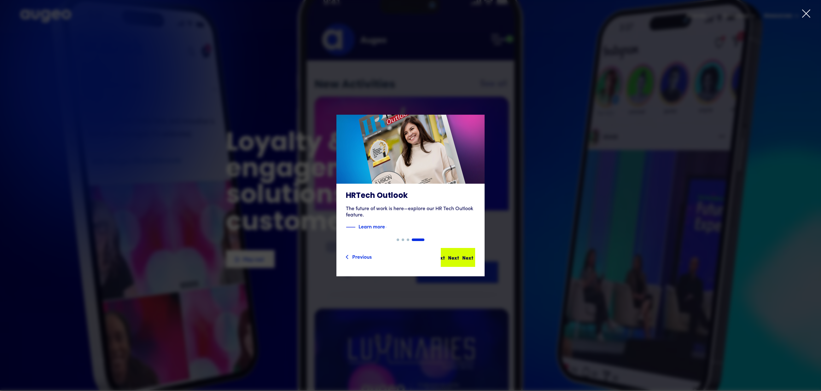 Image resolution: width=821 pixels, height=391 pixels. What do you see at coordinates (458, 258) in the screenshot?
I see `a: NextNextNext` at bounding box center [458, 258].